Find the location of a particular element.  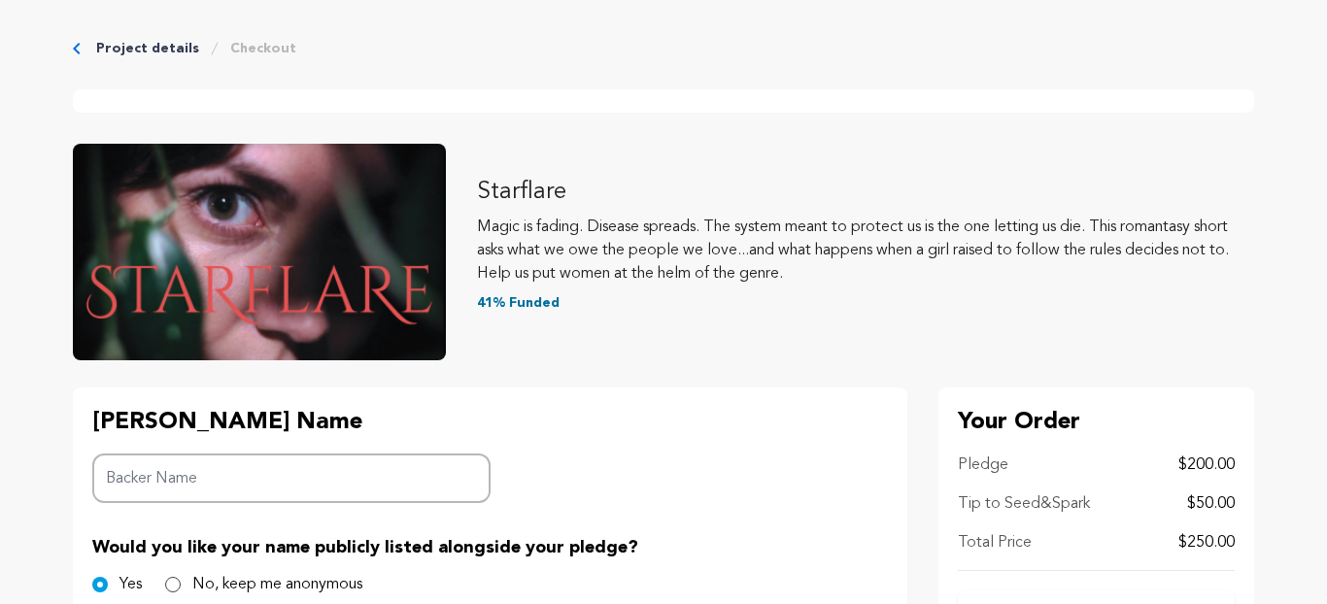

p: Total Price is located at coordinates (995, 543).